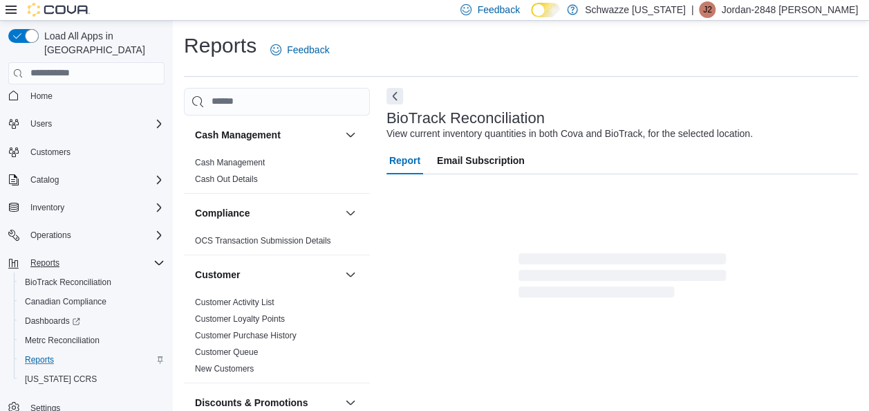 This screenshot has height=411, width=869. What do you see at coordinates (226, 179) in the screenshot?
I see `span: Cash Out Details` at bounding box center [226, 179].